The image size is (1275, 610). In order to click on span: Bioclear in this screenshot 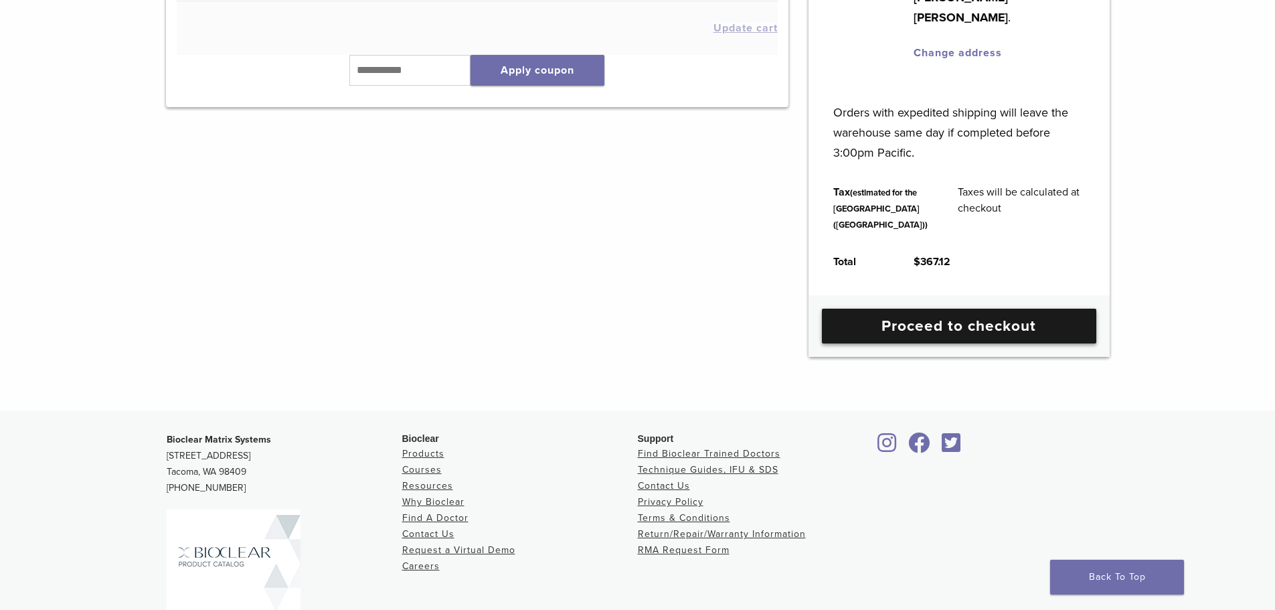, I will do `click(420, 438)`.